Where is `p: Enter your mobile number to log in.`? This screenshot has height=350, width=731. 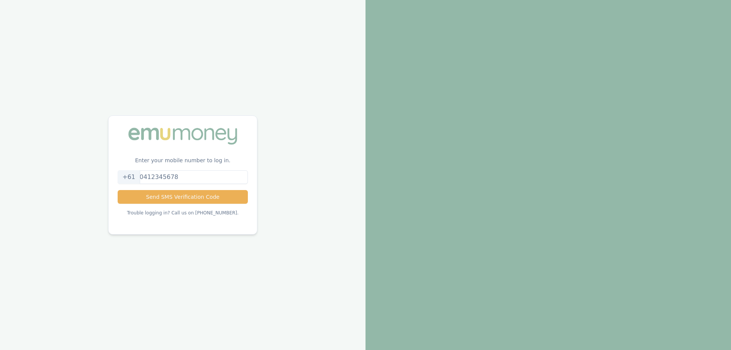 p: Enter your mobile number to log in. is located at coordinates (182, 163).